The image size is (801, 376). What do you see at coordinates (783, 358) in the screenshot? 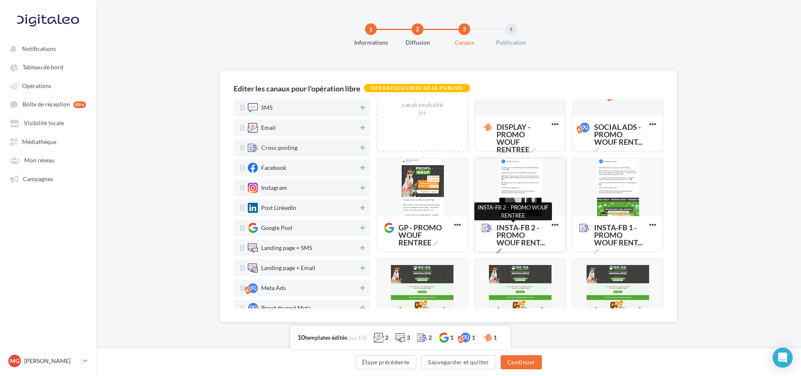
I see `div: Open Intercom Messenger` at bounding box center [783, 358].